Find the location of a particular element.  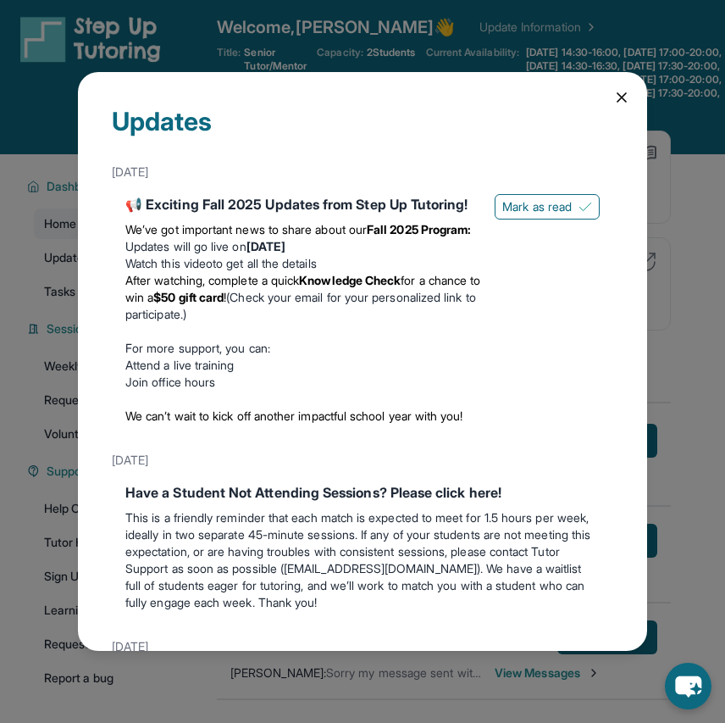

p: For more support, you can: is located at coordinates (303, 348).